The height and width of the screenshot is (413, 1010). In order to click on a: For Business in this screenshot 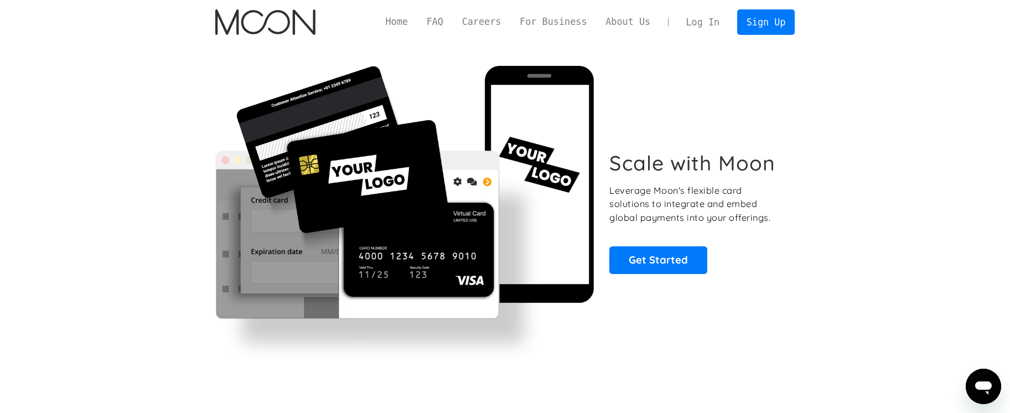, I will do `click(553, 22)`.